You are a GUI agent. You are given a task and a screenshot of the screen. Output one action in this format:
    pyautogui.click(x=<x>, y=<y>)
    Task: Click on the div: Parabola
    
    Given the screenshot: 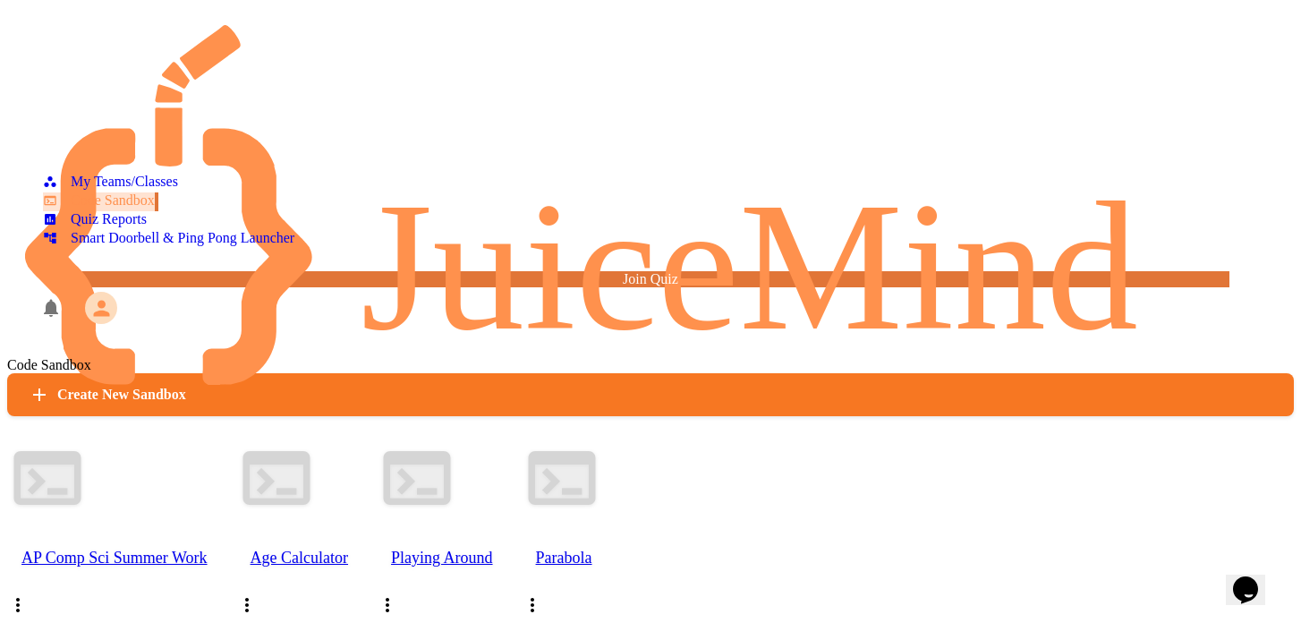 What is the action you would take?
    pyautogui.click(x=564, y=557)
    